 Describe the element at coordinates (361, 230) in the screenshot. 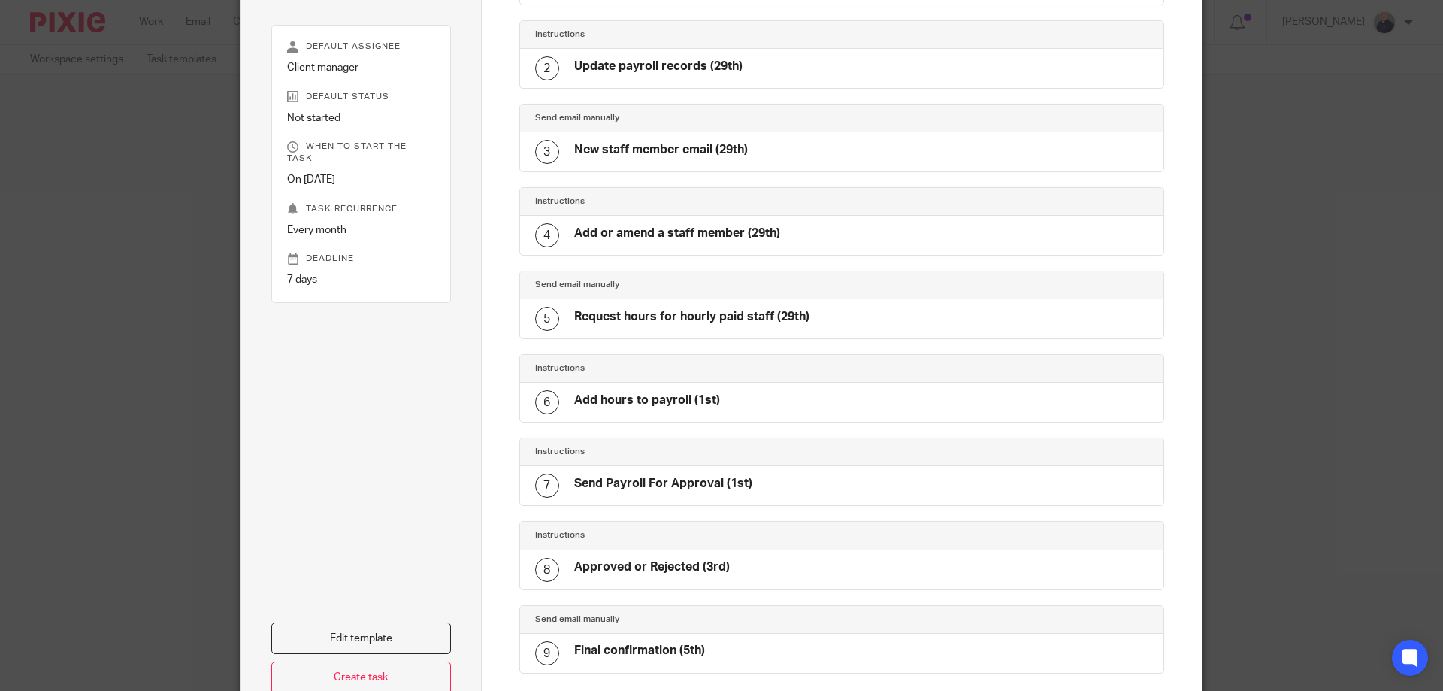

I see `p: Every month` at that location.